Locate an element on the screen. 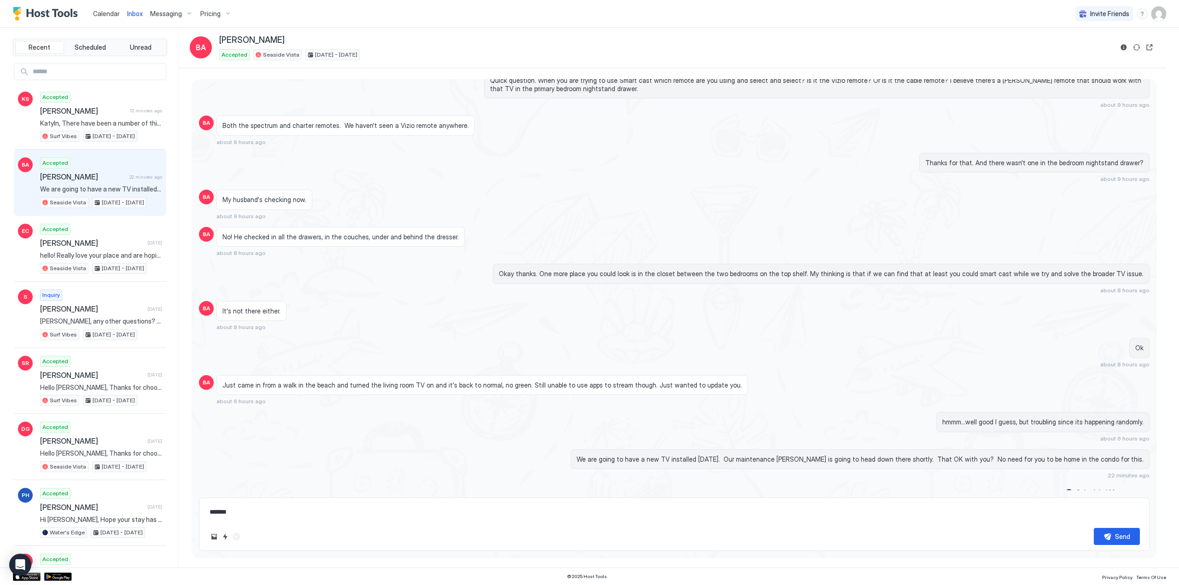  span: KS is located at coordinates (25, 99).